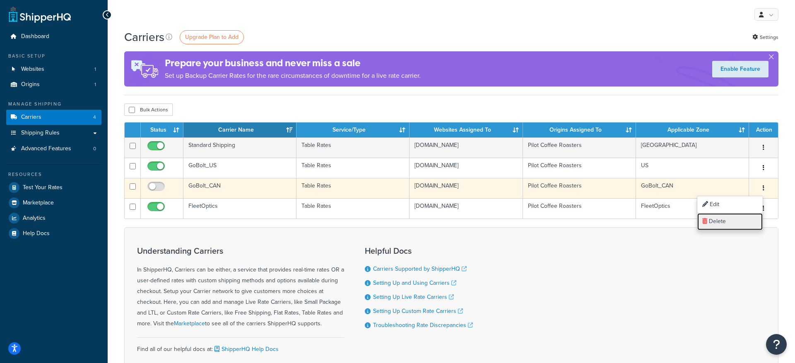  What do you see at coordinates (730, 204) in the screenshot?
I see `a: Edit` at bounding box center [730, 204].